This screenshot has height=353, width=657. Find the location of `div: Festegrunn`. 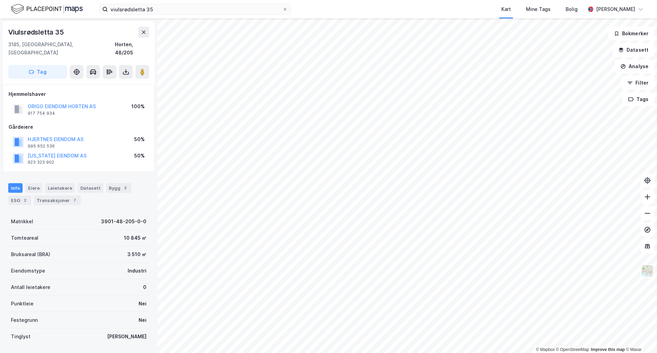

div: Festegrunn is located at coordinates (24, 320).